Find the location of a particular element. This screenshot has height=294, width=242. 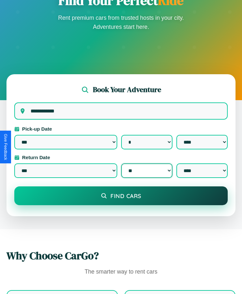

h2: Book Your Adventure is located at coordinates (127, 90).